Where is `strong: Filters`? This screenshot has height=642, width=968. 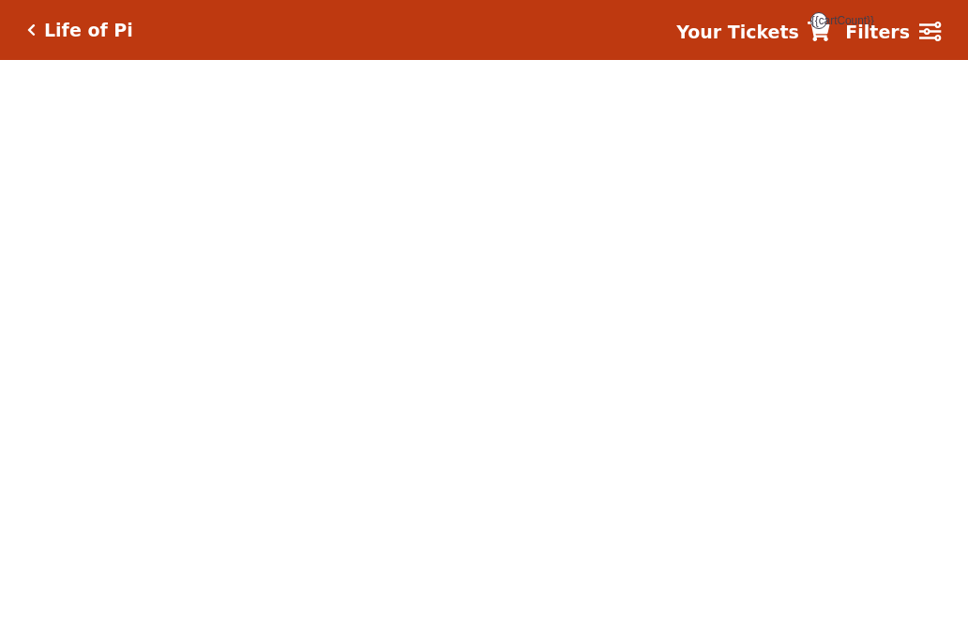
strong: Filters is located at coordinates (877, 32).